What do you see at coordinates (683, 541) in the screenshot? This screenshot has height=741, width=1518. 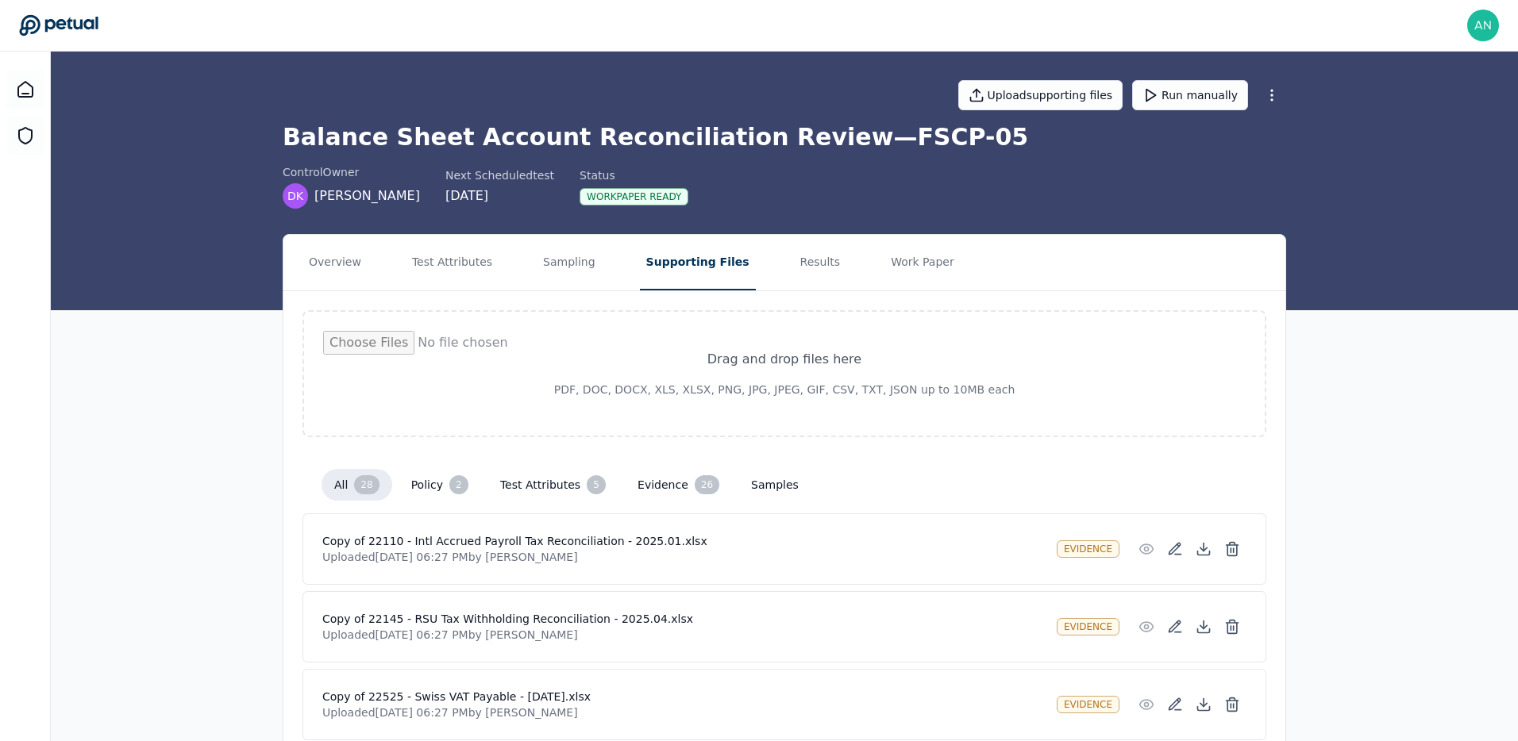 I see `h4: Copy of 22110 - Intl Accrued Payroll Tax Reconciliation - 2025.01.xlsx` at bounding box center [683, 541].